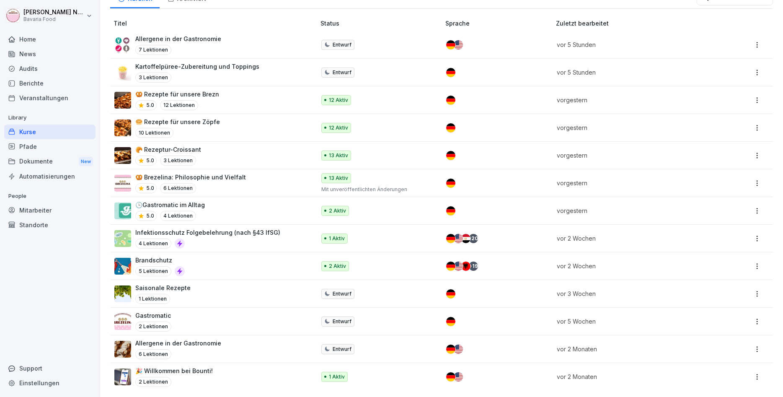  What do you see at coordinates (197, 66) in the screenshot?
I see `p: Kartoffelpüree-Zubereitung und Toppings` at bounding box center [197, 66].